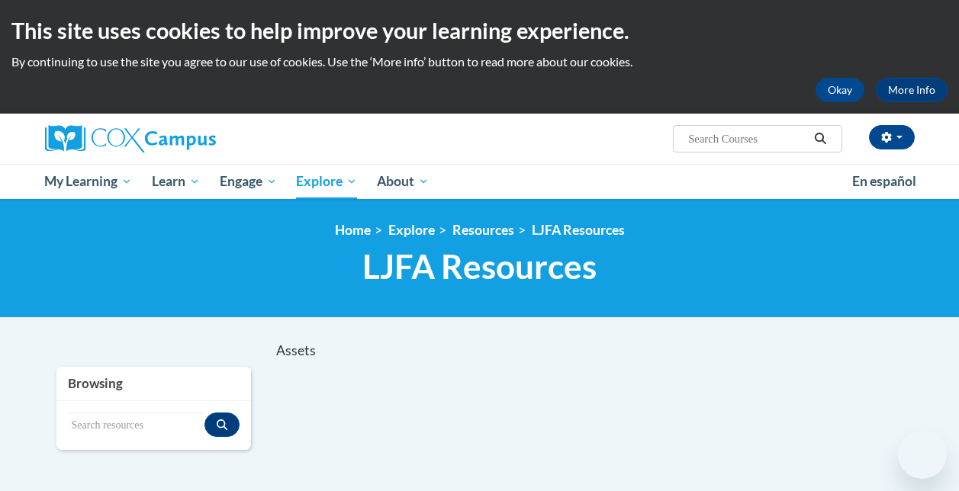 The height and width of the screenshot is (491, 959). Describe the element at coordinates (578, 230) in the screenshot. I see `a: LJFA Resources` at that location.